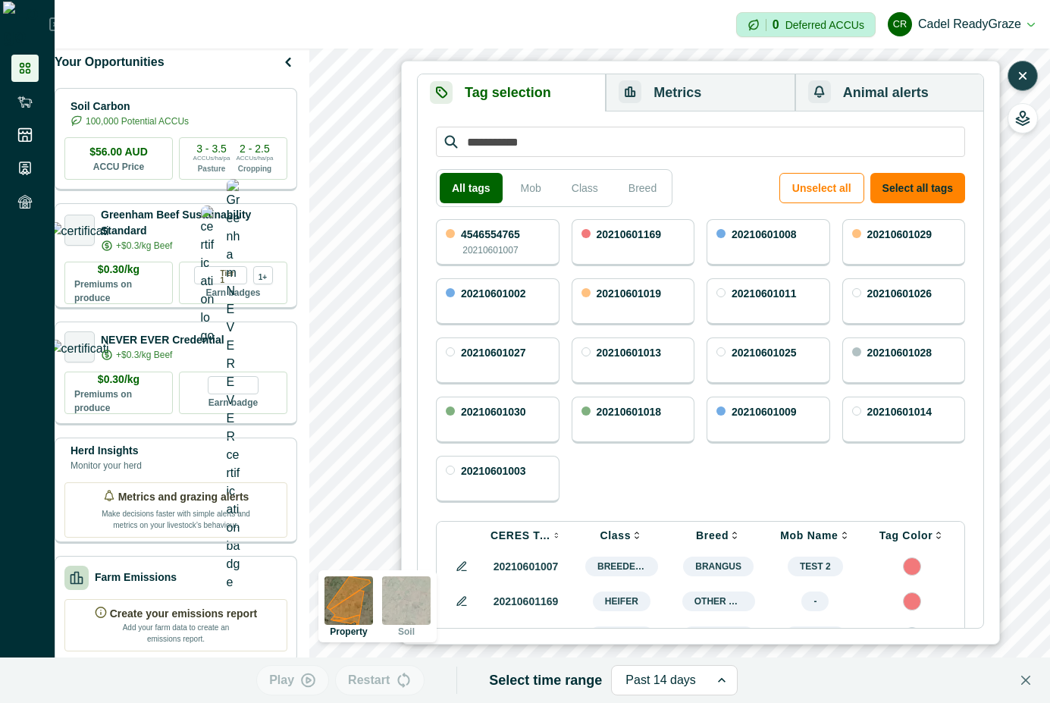 Image resolution: width=1050 pixels, height=703 pixels. I want to click on p: NEVER EVER Credential, so click(162, 340).